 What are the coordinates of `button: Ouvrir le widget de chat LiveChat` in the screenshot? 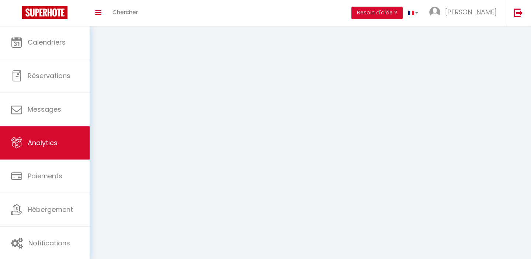 It's located at (17, 14).